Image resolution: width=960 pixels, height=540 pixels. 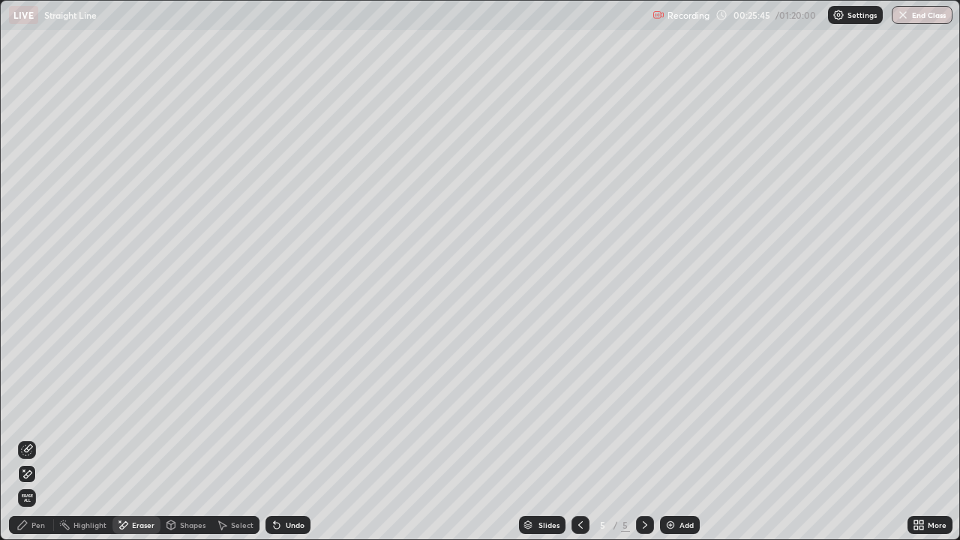 What do you see at coordinates (903, 15) in the screenshot?
I see `img: end-class-cross` at bounding box center [903, 15].